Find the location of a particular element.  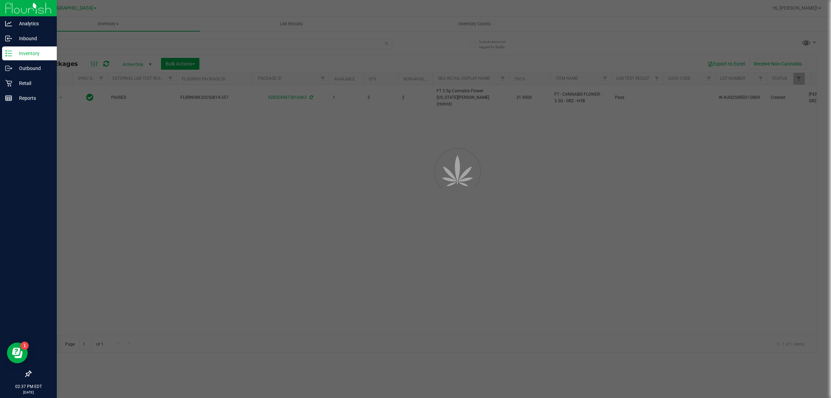

p: Inventory is located at coordinates (33, 53).